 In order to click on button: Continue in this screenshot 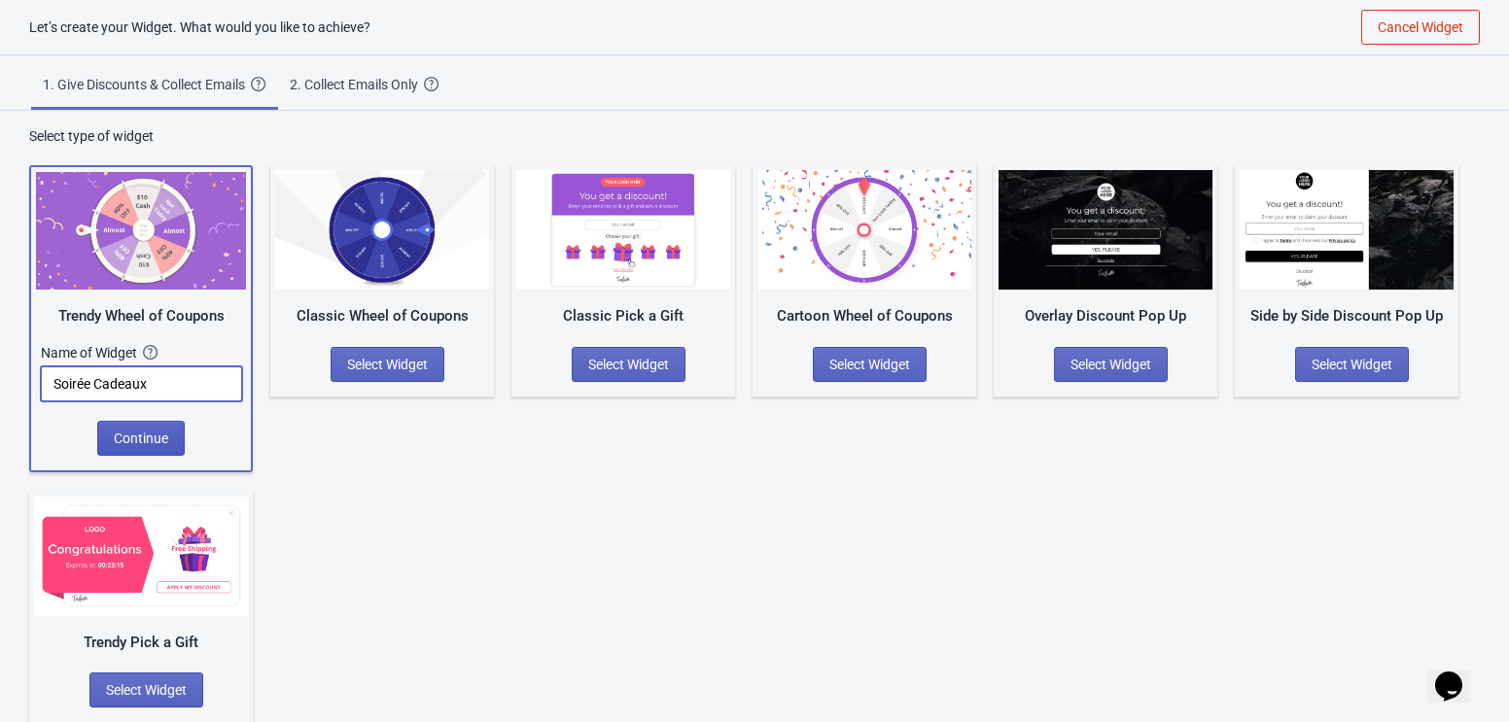, I will do `click(141, 438)`.